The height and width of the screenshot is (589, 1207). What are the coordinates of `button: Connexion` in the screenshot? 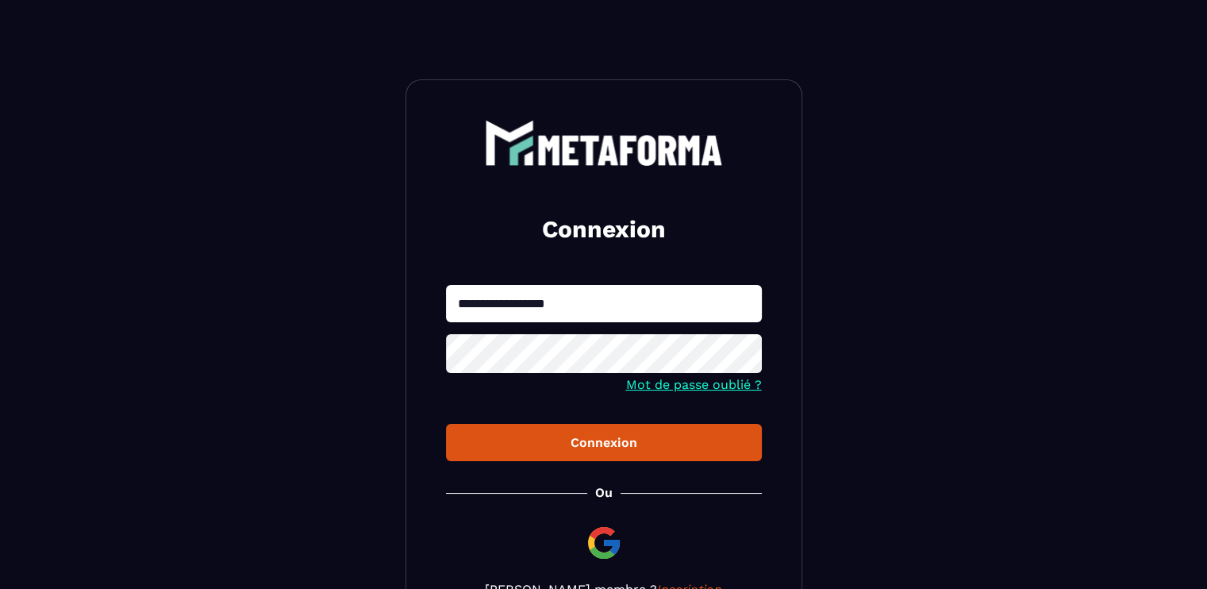 It's located at (604, 442).